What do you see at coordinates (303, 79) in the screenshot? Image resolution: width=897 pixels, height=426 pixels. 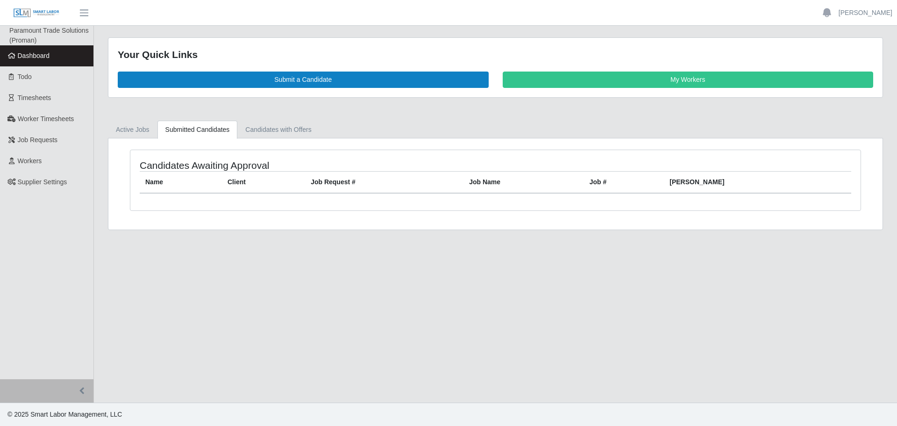 I see `a: Submit a Candidate` at bounding box center [303, 79].